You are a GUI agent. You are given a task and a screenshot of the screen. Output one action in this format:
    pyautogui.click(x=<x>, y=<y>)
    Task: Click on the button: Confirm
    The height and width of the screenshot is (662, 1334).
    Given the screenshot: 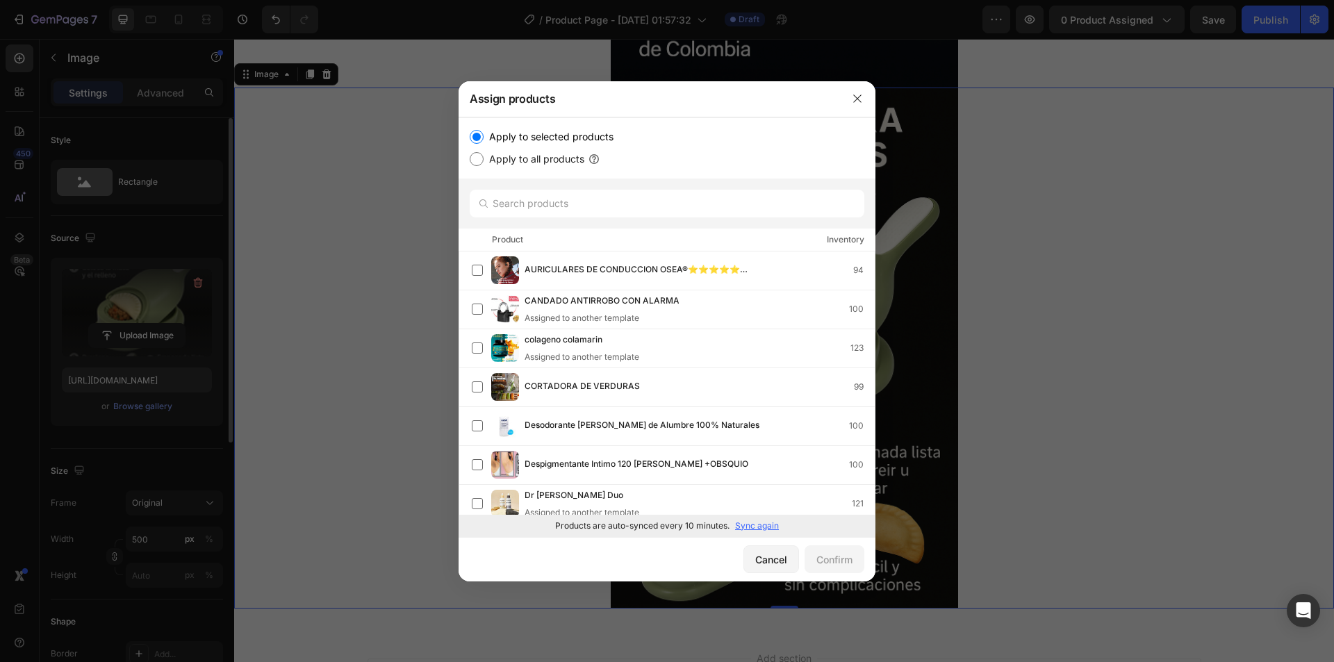 What is the action you would take?
    pyautogui.click(x=834, y=559)
    